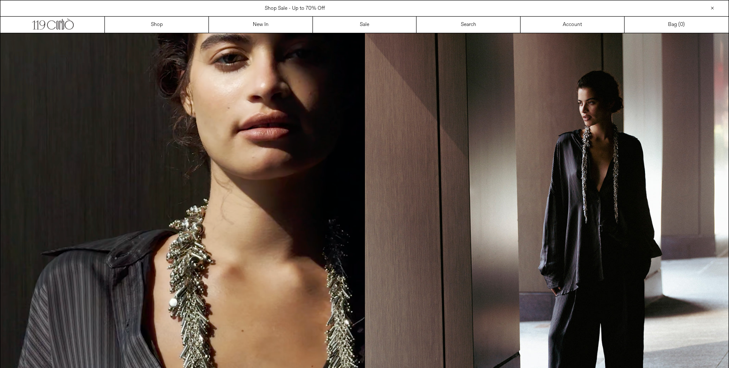  Describe the element at coordinates (573, 25) in the screenshot. I see `a: Account` at that location.